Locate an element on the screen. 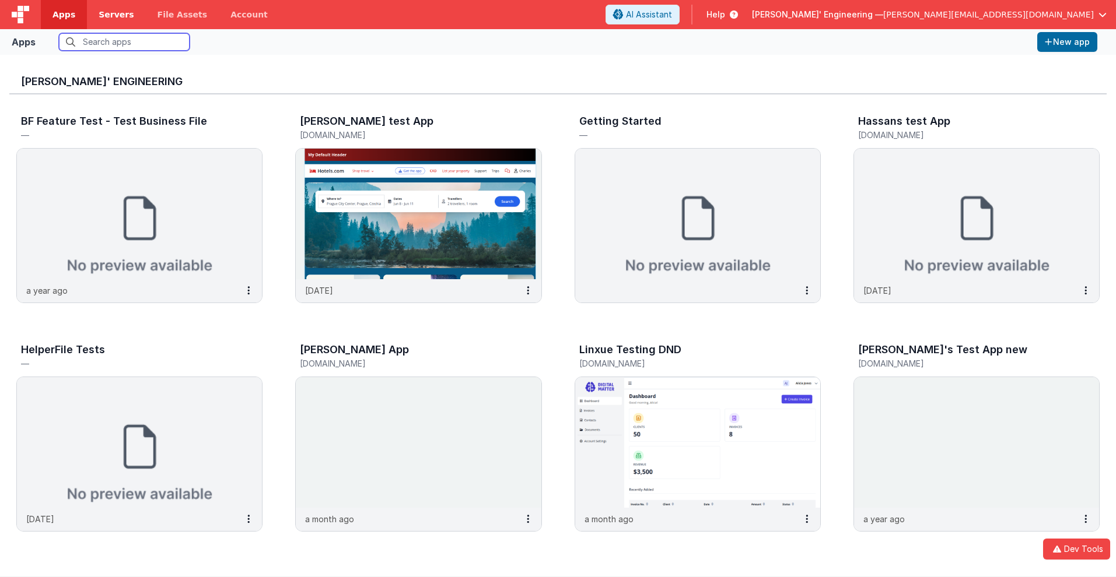  span: File Assets is located at coordinates (183, 15).